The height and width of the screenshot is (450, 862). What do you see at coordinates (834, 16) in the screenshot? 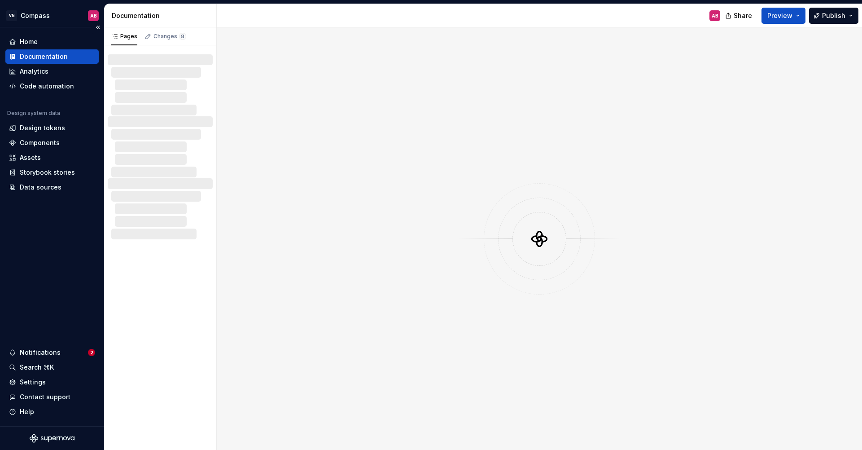
I see `span: Publish` at bounding box center [834, 16].